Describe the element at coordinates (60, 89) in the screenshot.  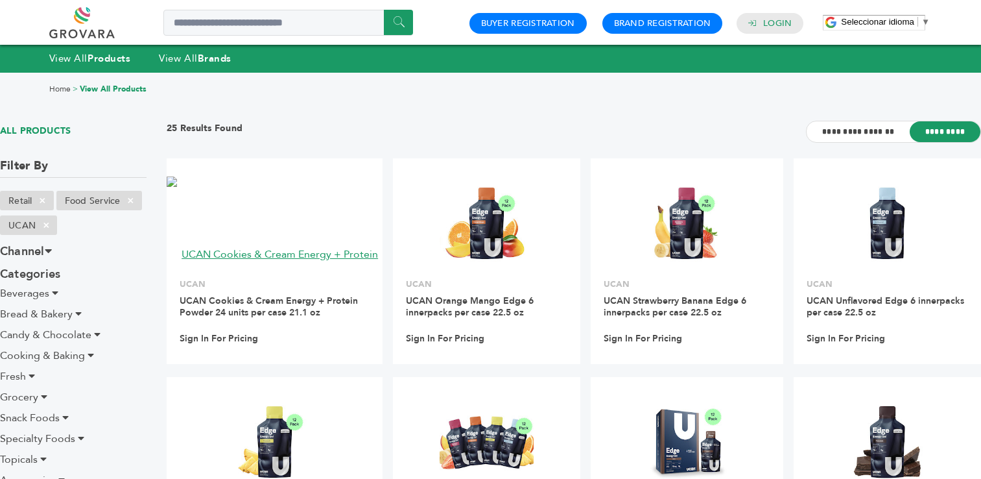
I see `a: Home` at that location.